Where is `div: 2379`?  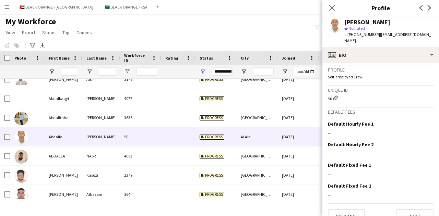
div: 2379 is located at coordinates (141, 175).